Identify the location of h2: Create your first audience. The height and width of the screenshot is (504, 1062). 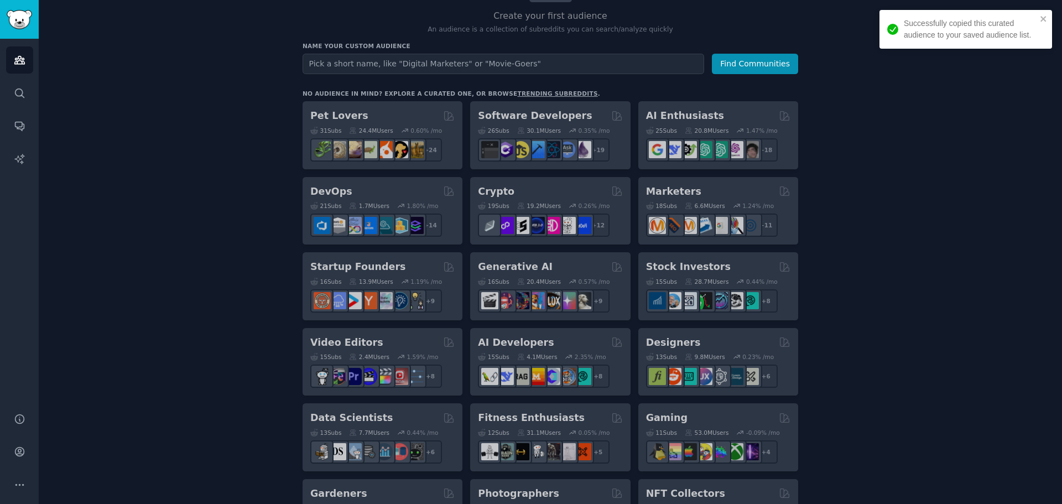
(550, 16).